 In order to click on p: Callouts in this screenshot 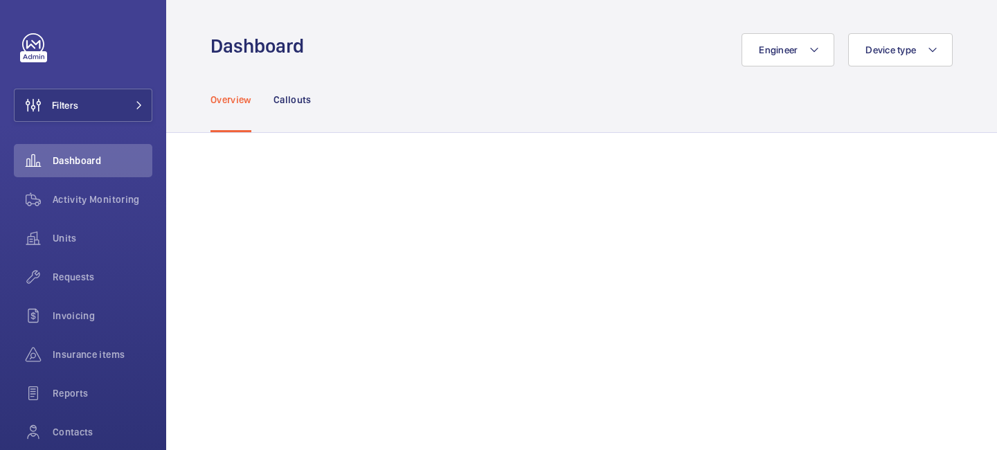, I will do `click(292, 100)`.